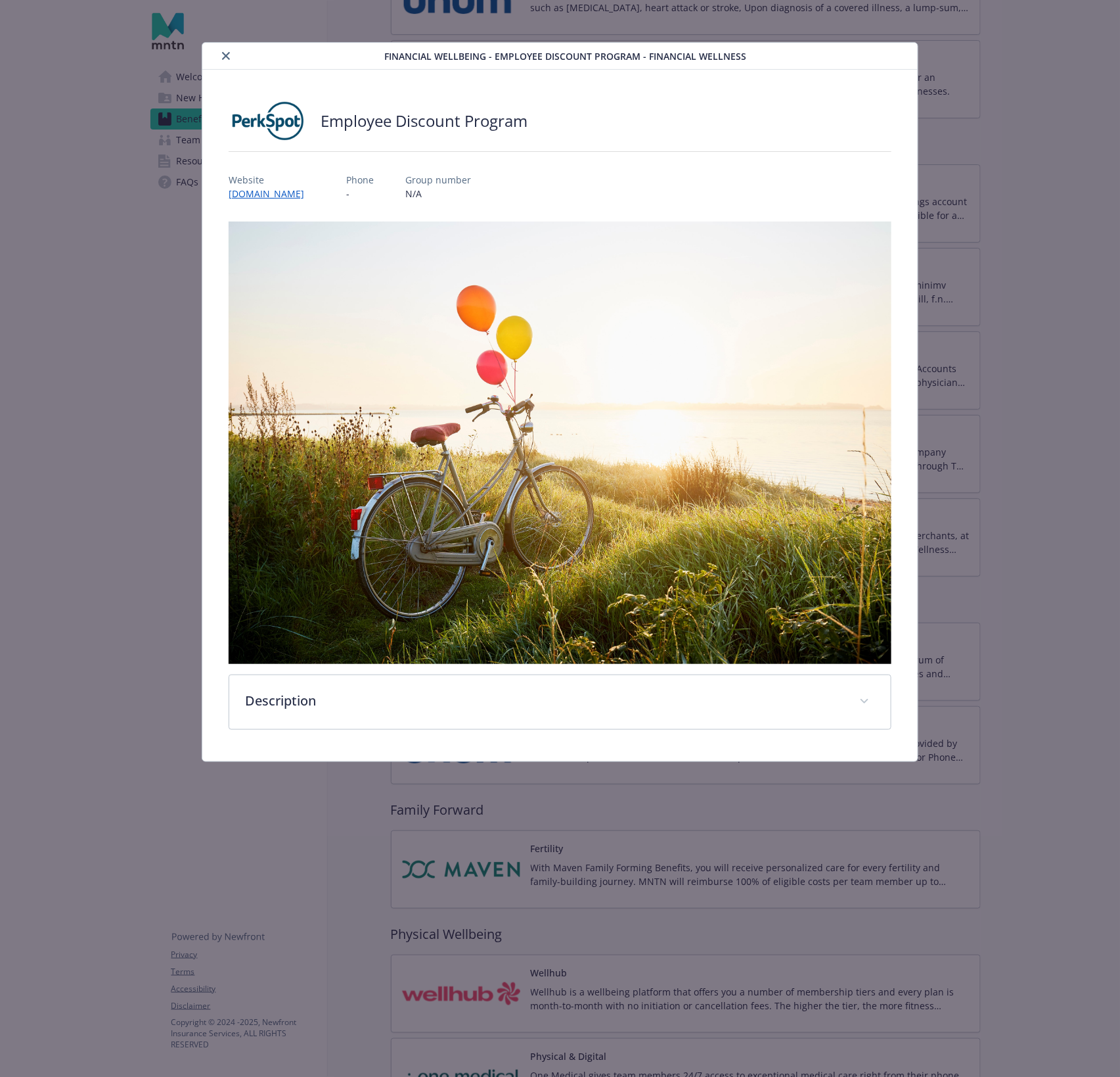 Image resolution: width=1120 pixels, height=1077 pixels. What do you see at coordinates (560, 702) in the screenshot?
I see `div: Description` at bounding box center [560, 702].